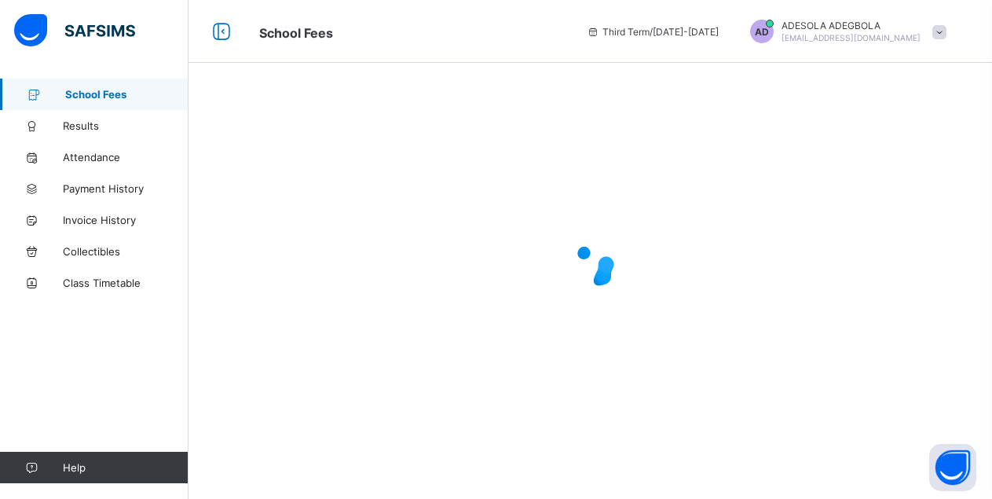 The height and width of the screenshot is (499, 992). I want to click on span: session/term information, so click(653, 31).